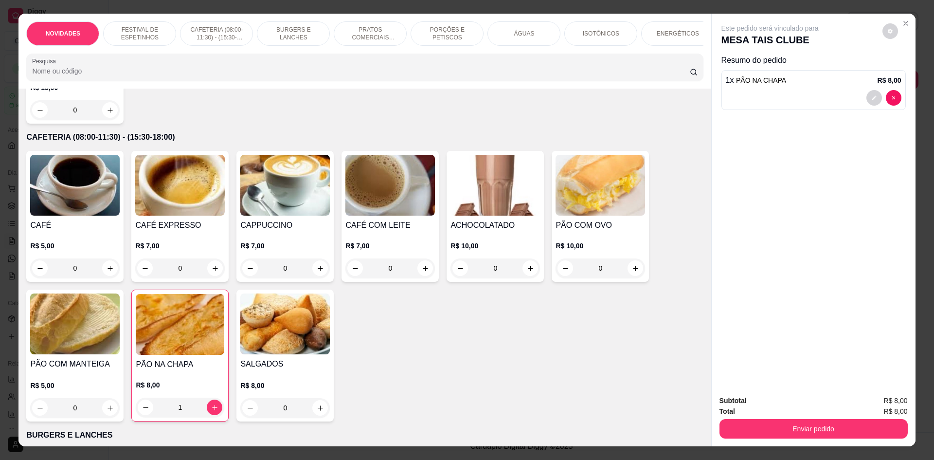 The height and width of the screenshot is (460, 934). Describe the element at coordinates (601, 34) in the screenshot. I see `p: ISOTÔNICOS` at that location.